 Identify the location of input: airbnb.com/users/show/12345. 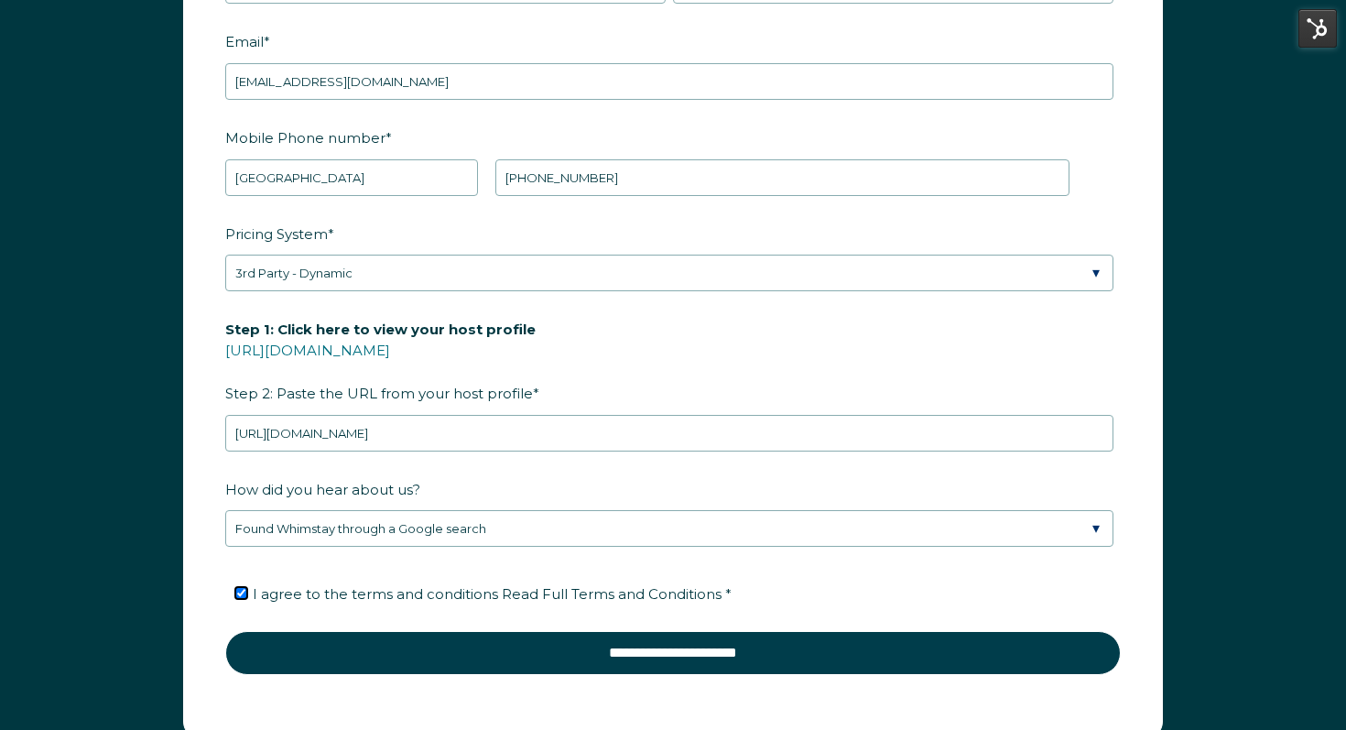
(669, 433).